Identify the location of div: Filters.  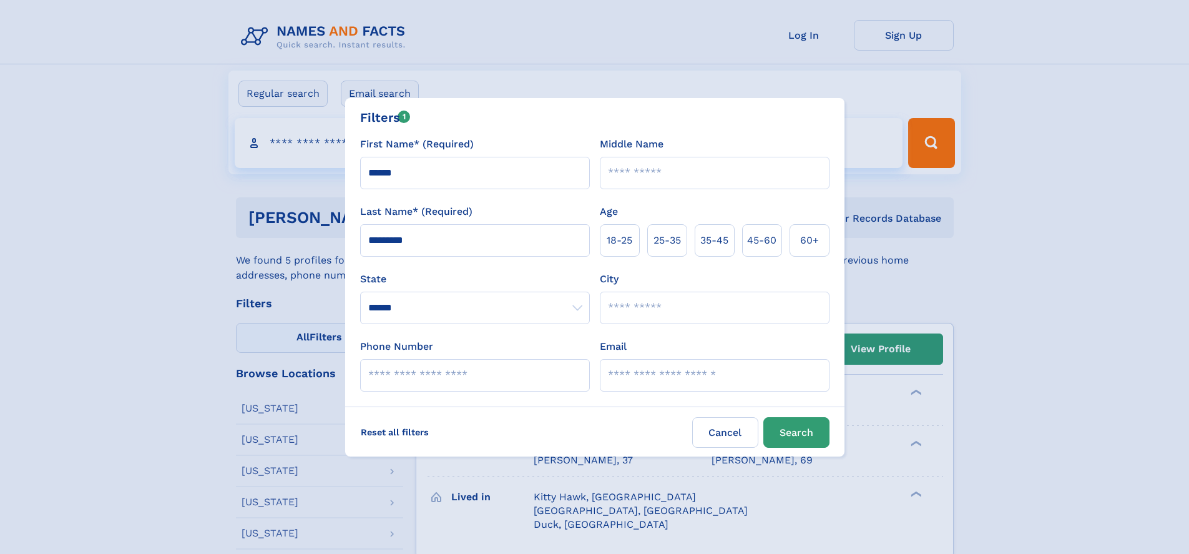
(385, 117).